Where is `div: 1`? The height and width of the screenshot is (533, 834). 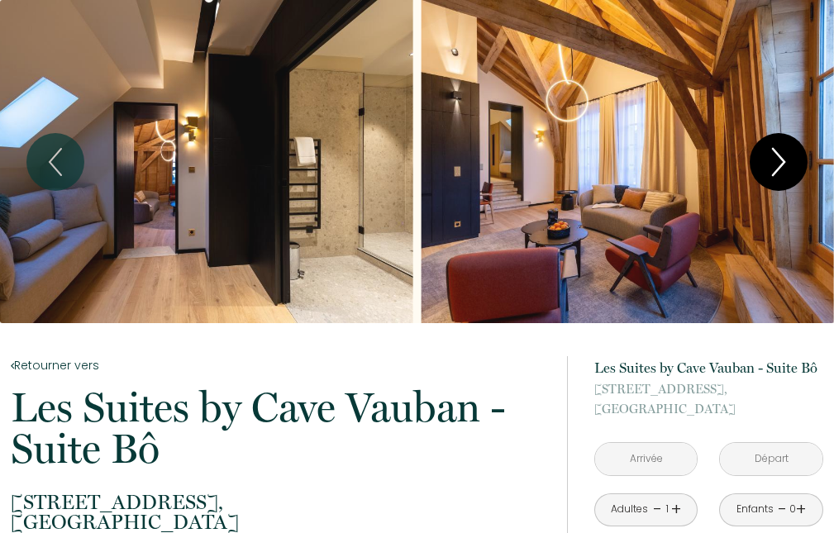
div: 1 is located at coordinates (667, 509).